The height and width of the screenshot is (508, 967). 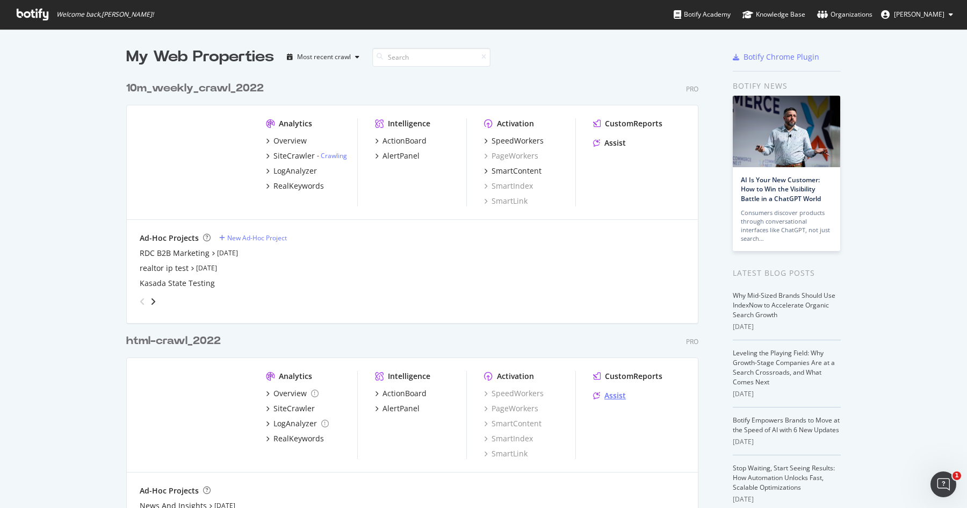 What do you see at coordinates (194, 162) in the screenshot?
I see `img: realtor.com` at bounding box center [194, 162].